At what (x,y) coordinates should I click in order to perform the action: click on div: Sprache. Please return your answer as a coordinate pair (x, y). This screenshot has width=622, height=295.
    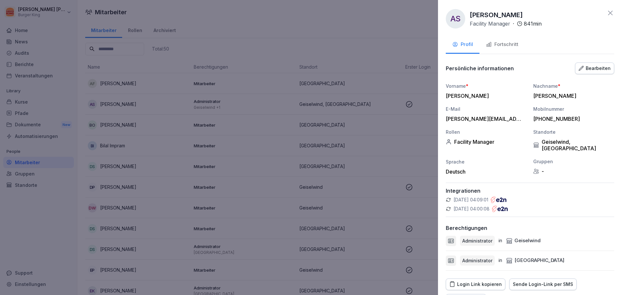
    Looking at the image, I should click on (486, 162).